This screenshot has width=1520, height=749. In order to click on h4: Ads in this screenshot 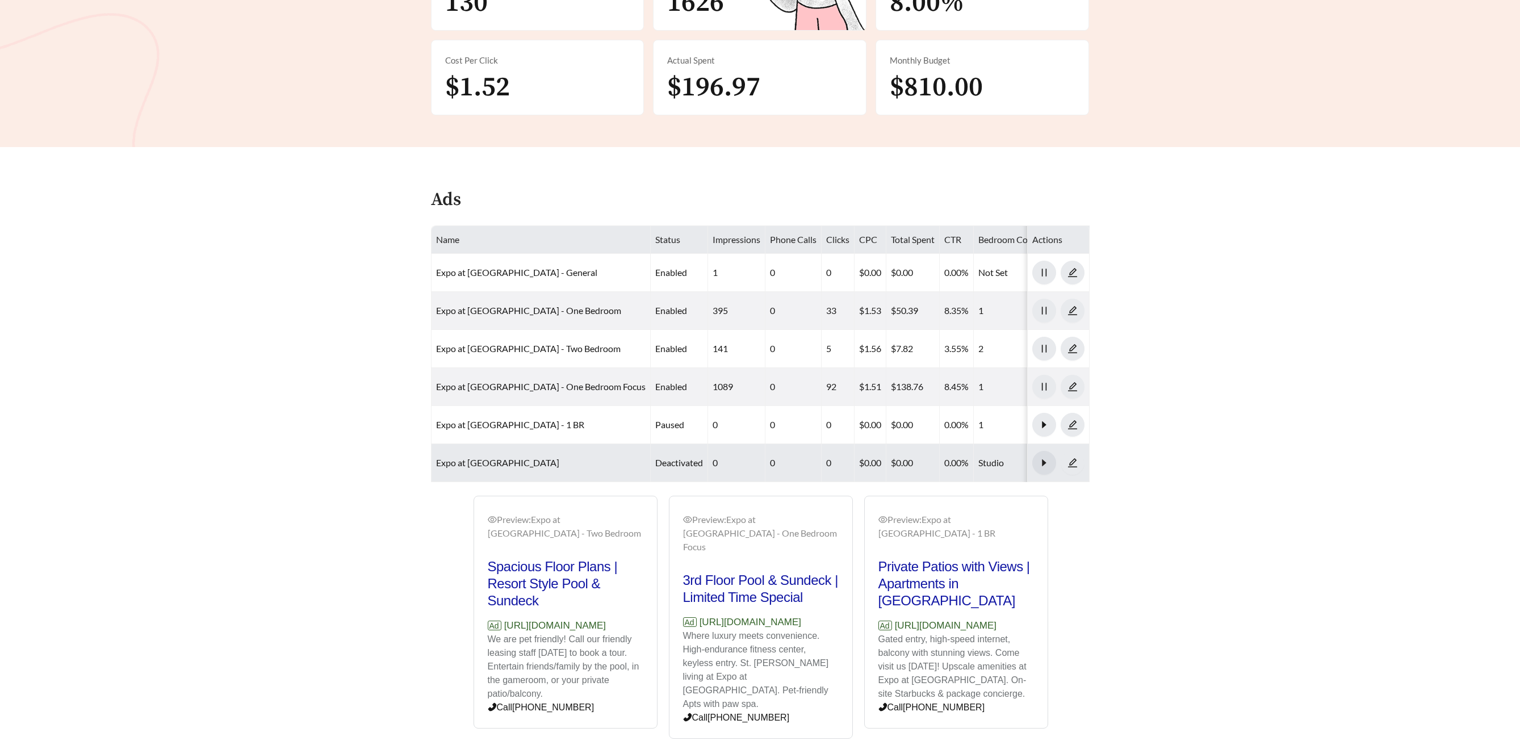, I will do `click(446, 200)`.